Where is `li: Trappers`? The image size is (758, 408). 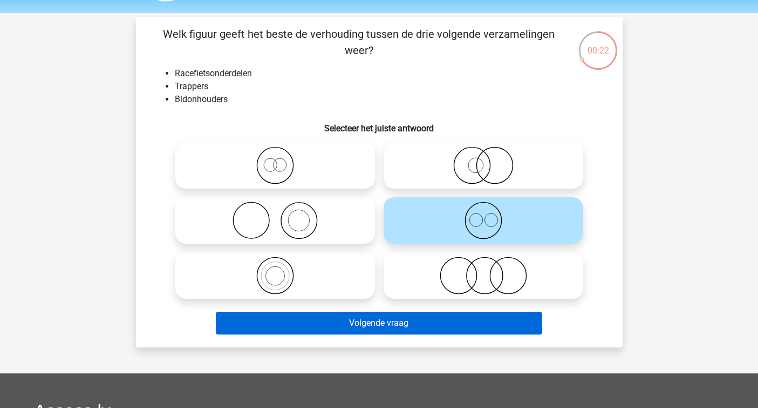
li: Trappers is located at coordinates (390, 86).